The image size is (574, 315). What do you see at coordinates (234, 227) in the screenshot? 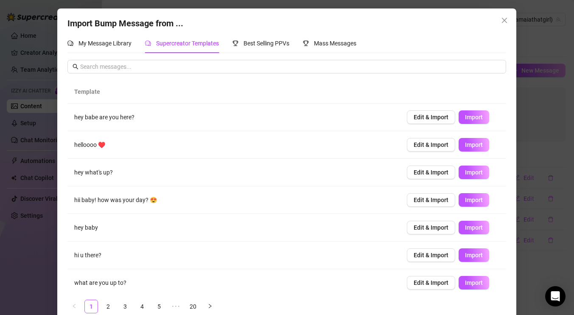
I see `td: hey baby` at bounding box center [234, 227].